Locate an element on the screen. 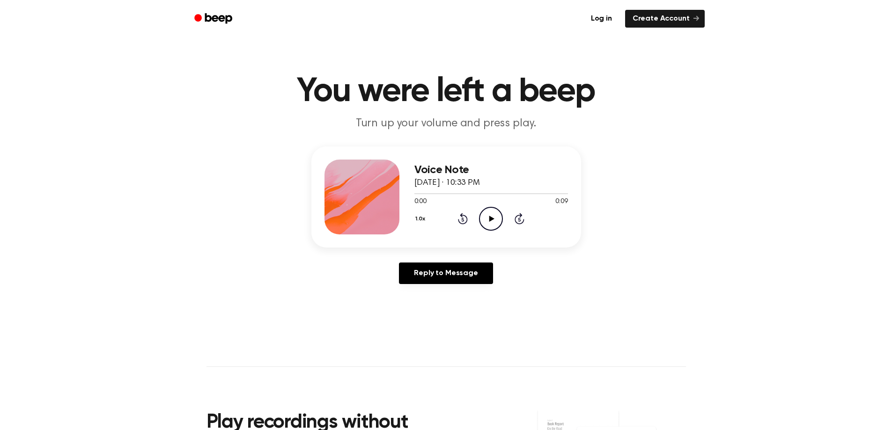  span: 0:09 is located at coordinates (561, 202).